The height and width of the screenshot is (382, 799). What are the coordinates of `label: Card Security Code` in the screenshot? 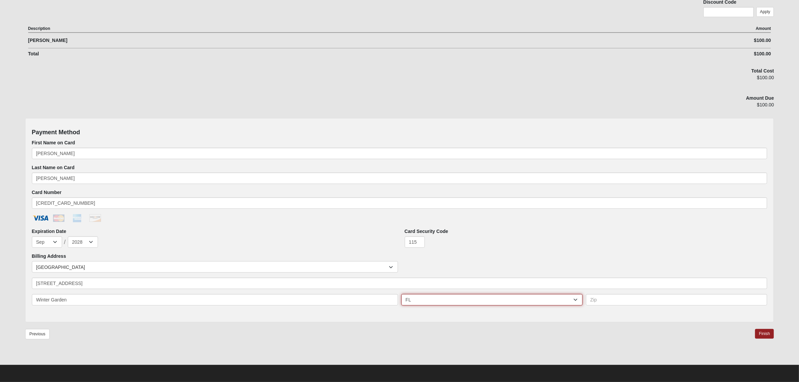 It's located at (427, 231).